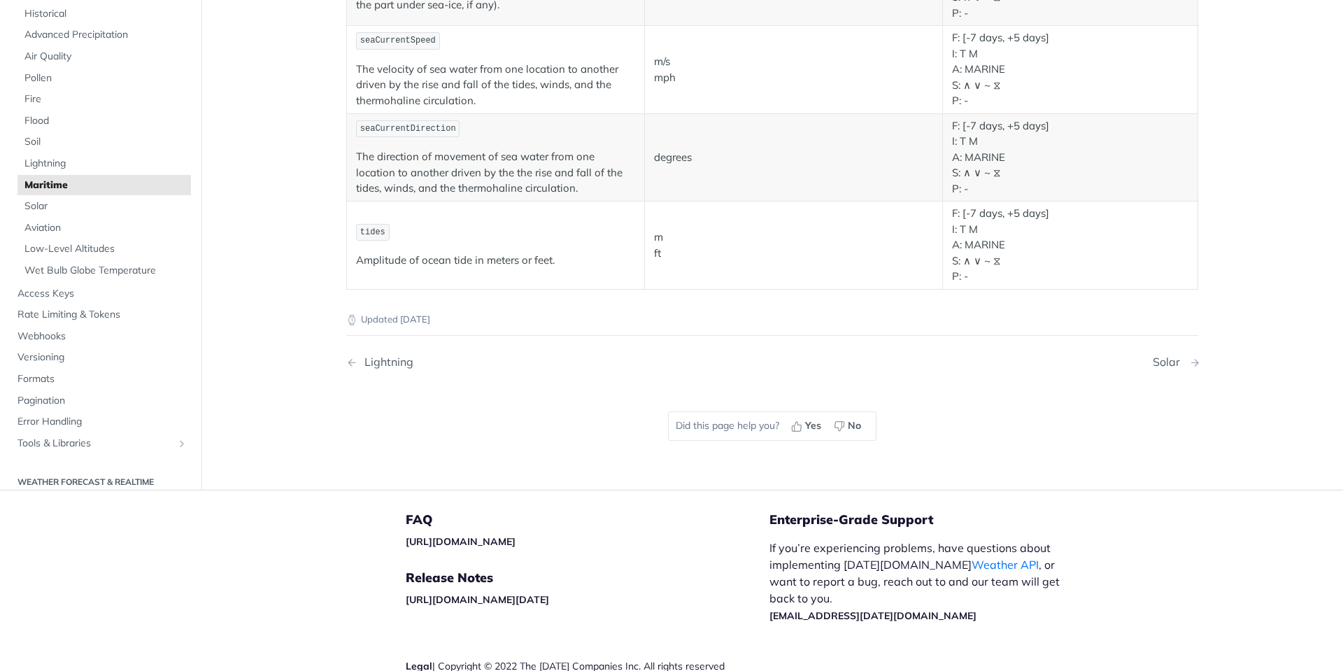 This screenshot has height=671, width=1343. What do you see at coordinates (106, 121) in the screenshot?
I see `span: Flood` at bounding box center [106, 121].